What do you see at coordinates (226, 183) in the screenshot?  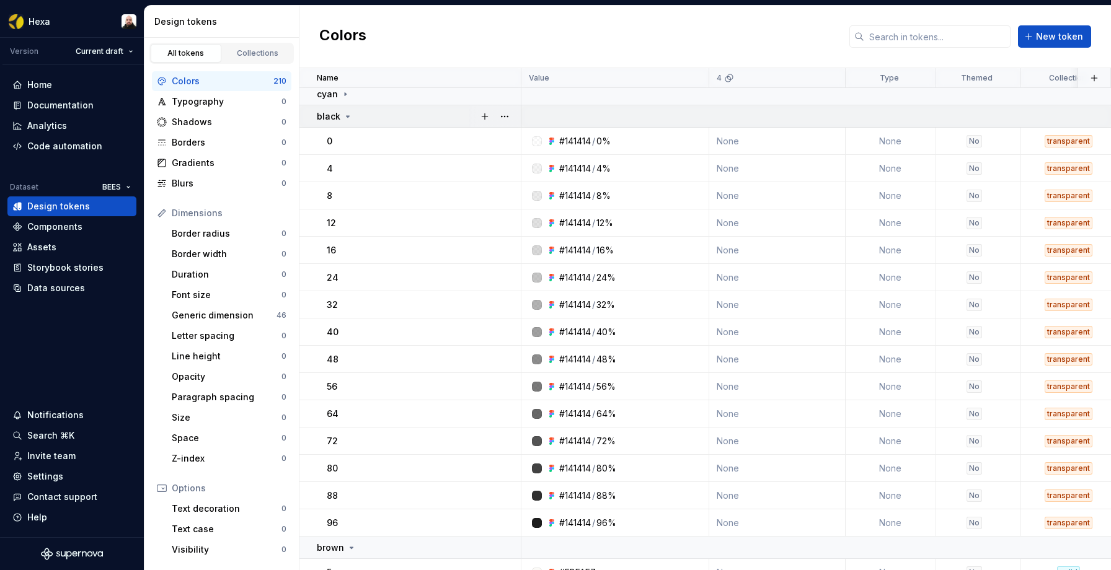 I see `div: Blurs` at bounding box center [226, 183].